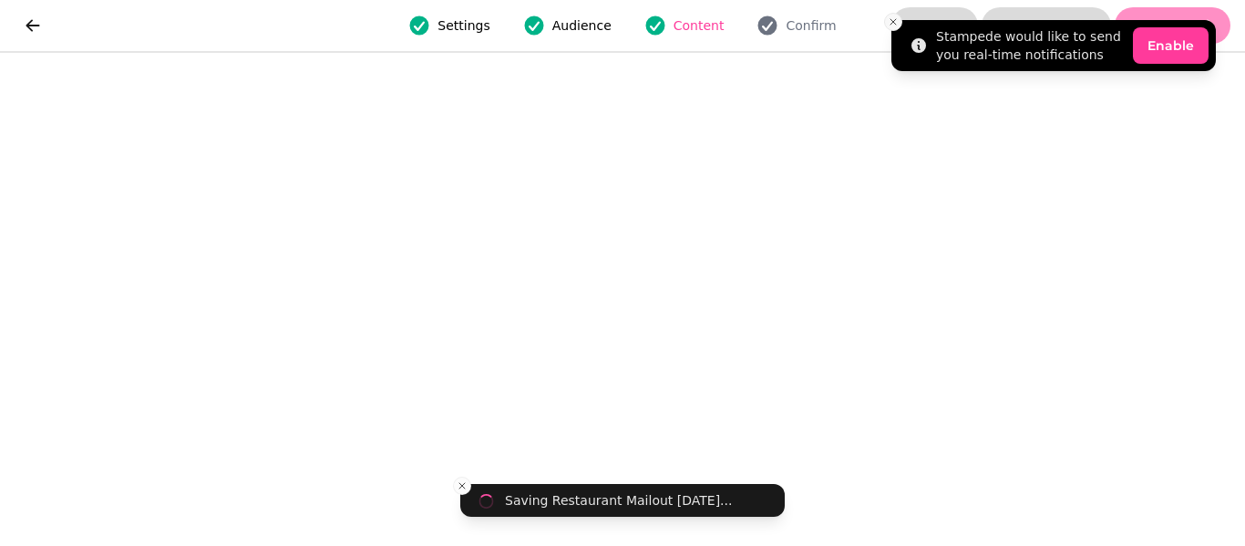 The image size is (1245, 546). What do you see at coordinates (33, 26) in the screenshot?
I see `button: go back` at bounding box center [33, 26].